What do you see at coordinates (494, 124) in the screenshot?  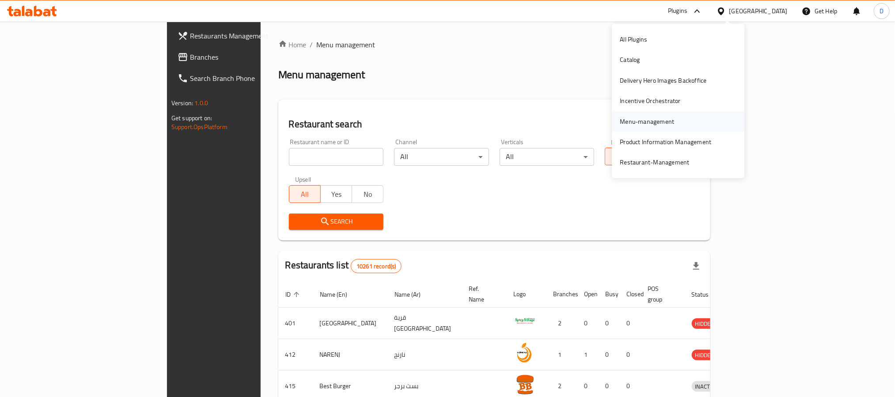 I see `h2: Restaurant search` at bounding box center [494, 124].